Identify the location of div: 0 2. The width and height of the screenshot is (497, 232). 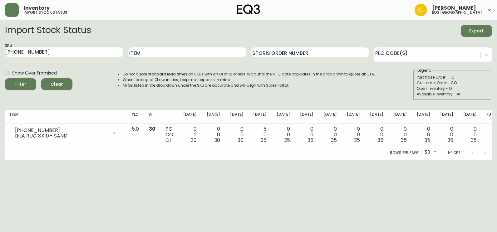
(190, 135).